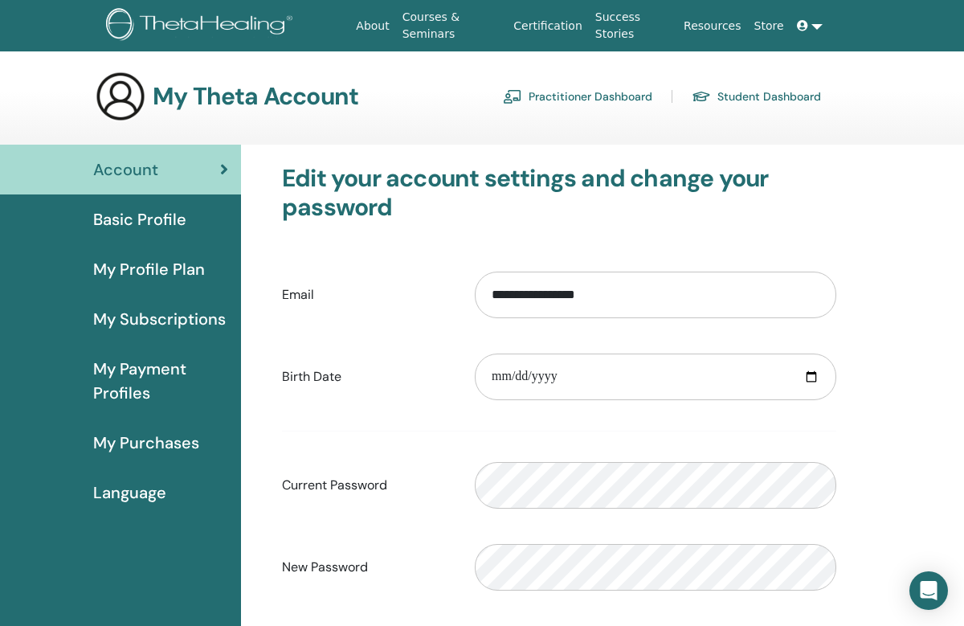  Describe the element at coordinates (929, 591) in the screenshot. I see `div: Open Intercom Messenger` at that location.